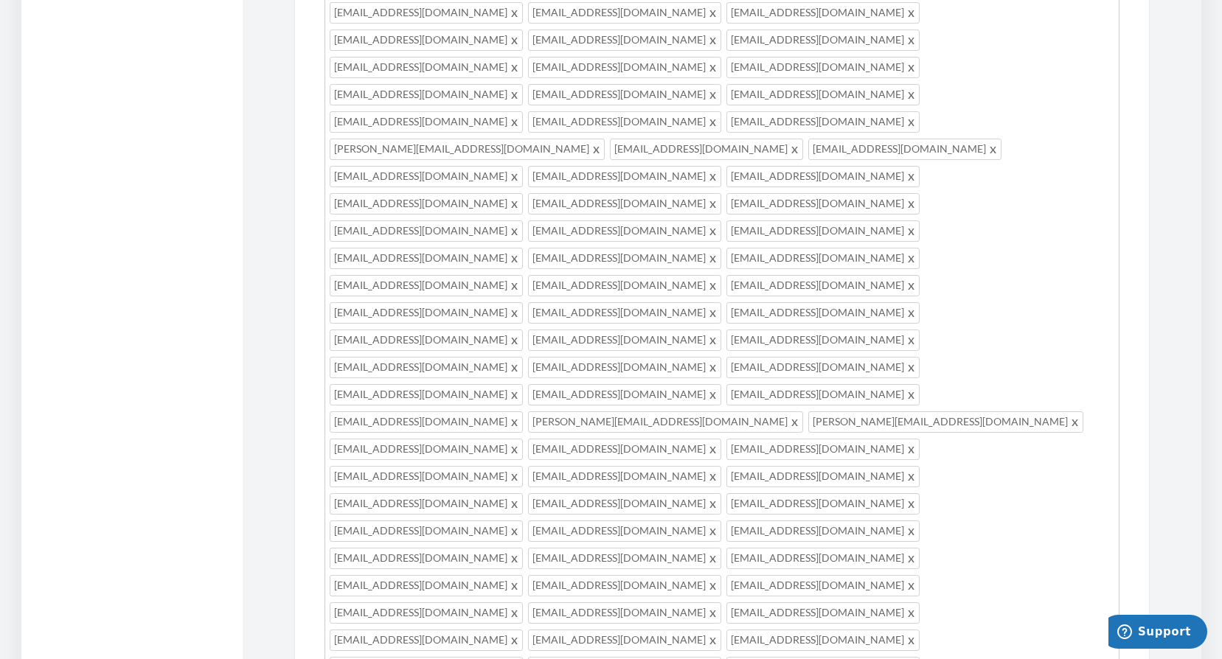 The image size is (1222, 659). What do you see at coordinates (56, 17) in the screenshot?
I see `span: Support` at bounding box center [56, 17].